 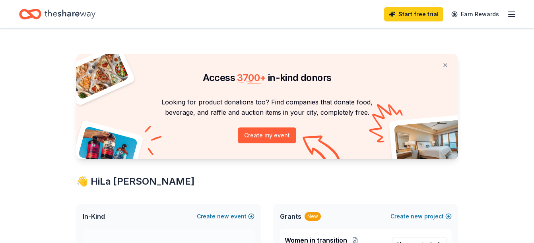 What do you see at coordinates (421, 217) in the screenshot?
I see `button: Createnewproject` at bounding box center [421, 217].